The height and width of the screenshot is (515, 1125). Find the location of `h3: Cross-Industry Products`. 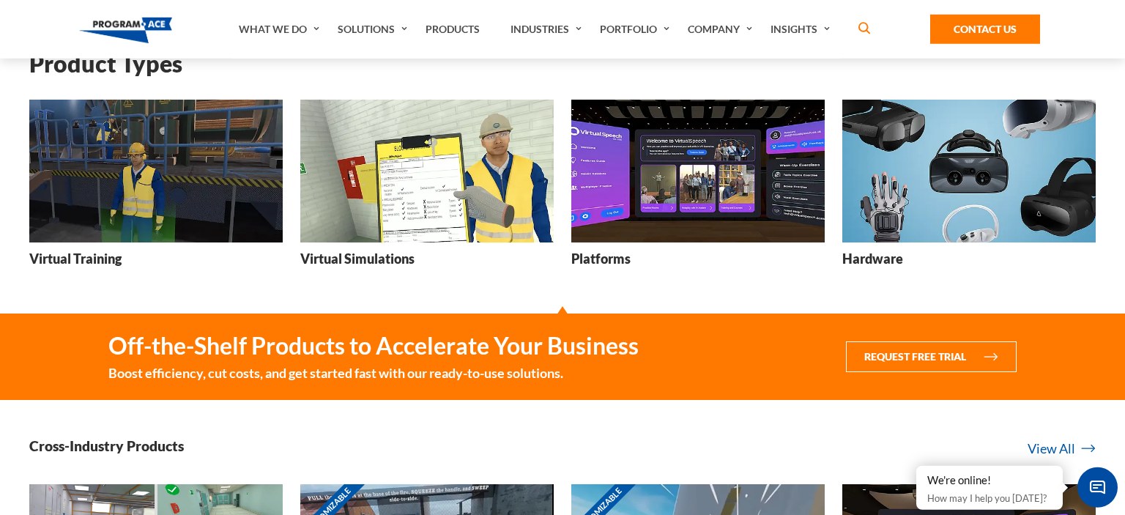

h3: Cross-Industry Products is located at coordinates (106, 445).